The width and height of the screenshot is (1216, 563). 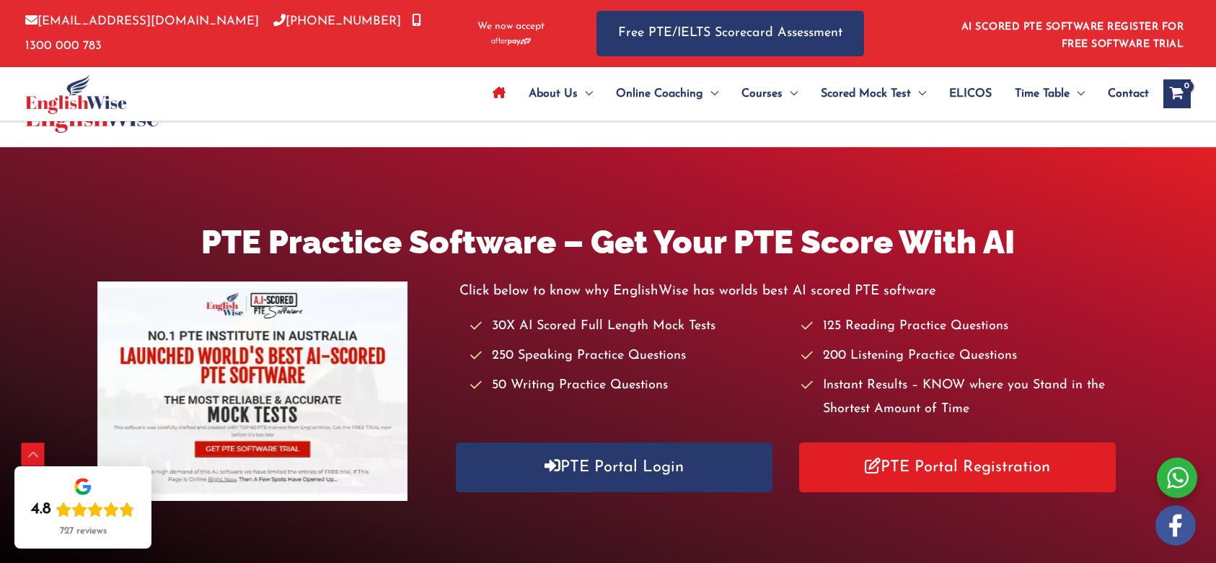 I want to click on a: PTE Portal Registration, so click(x=957, y=467).